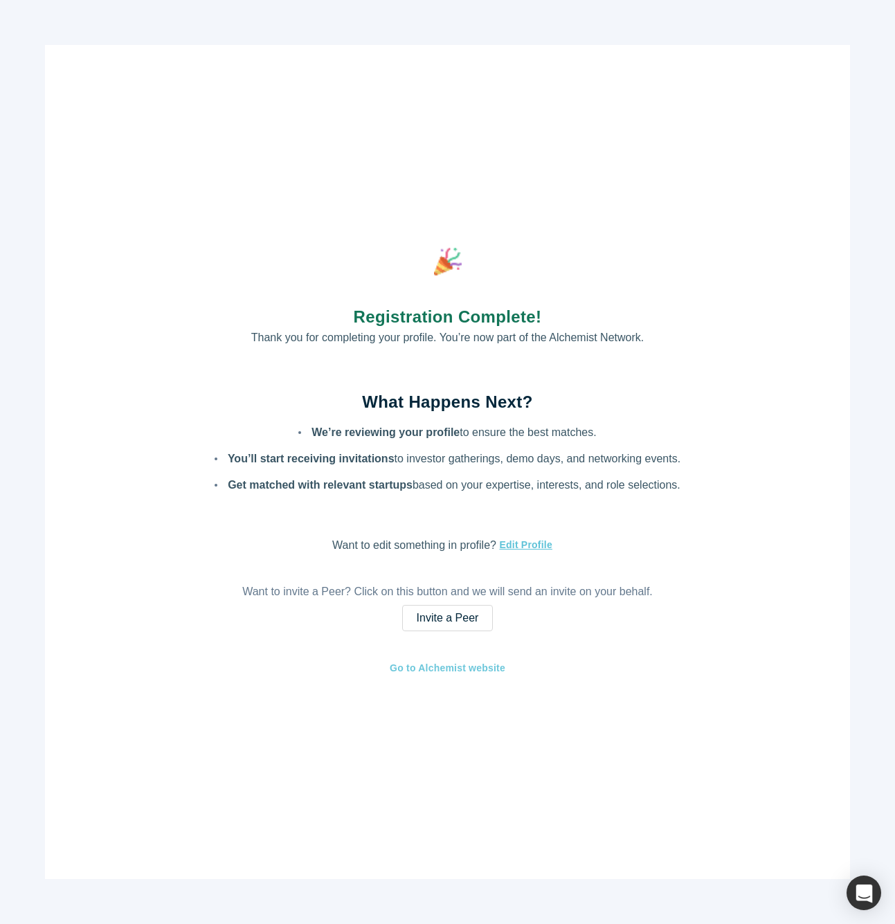 This screenshot has width=895, height=924. What do you see at coordinates (524, 545) in the screenshot?
I see `button: Edit Profile` at bounding box center [524, 545].